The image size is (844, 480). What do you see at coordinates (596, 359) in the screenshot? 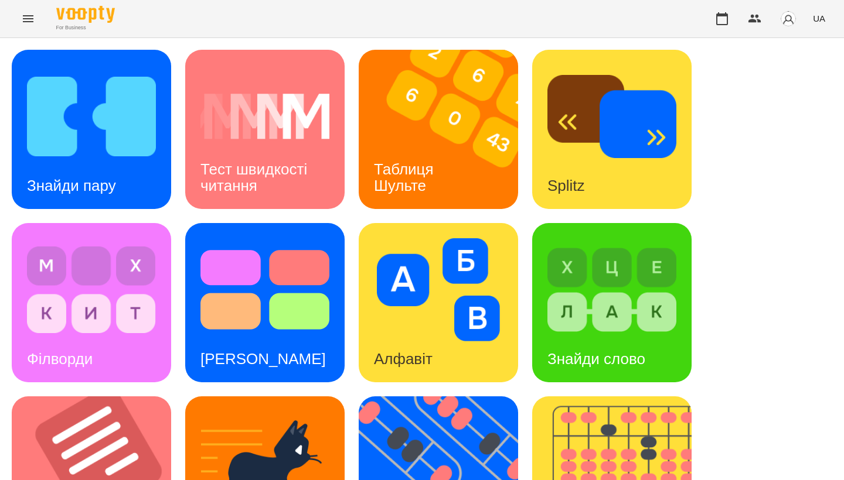
I see `h3: Знайди слово` at bounding box center [596, 359].